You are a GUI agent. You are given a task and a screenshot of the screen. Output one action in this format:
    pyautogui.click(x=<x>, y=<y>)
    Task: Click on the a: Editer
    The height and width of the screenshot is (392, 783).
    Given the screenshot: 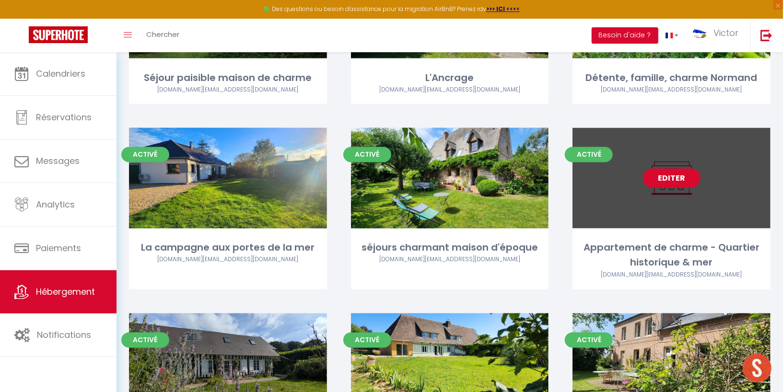 What is the action you would take?
    pyautogui.click(x=672, y=178)
    